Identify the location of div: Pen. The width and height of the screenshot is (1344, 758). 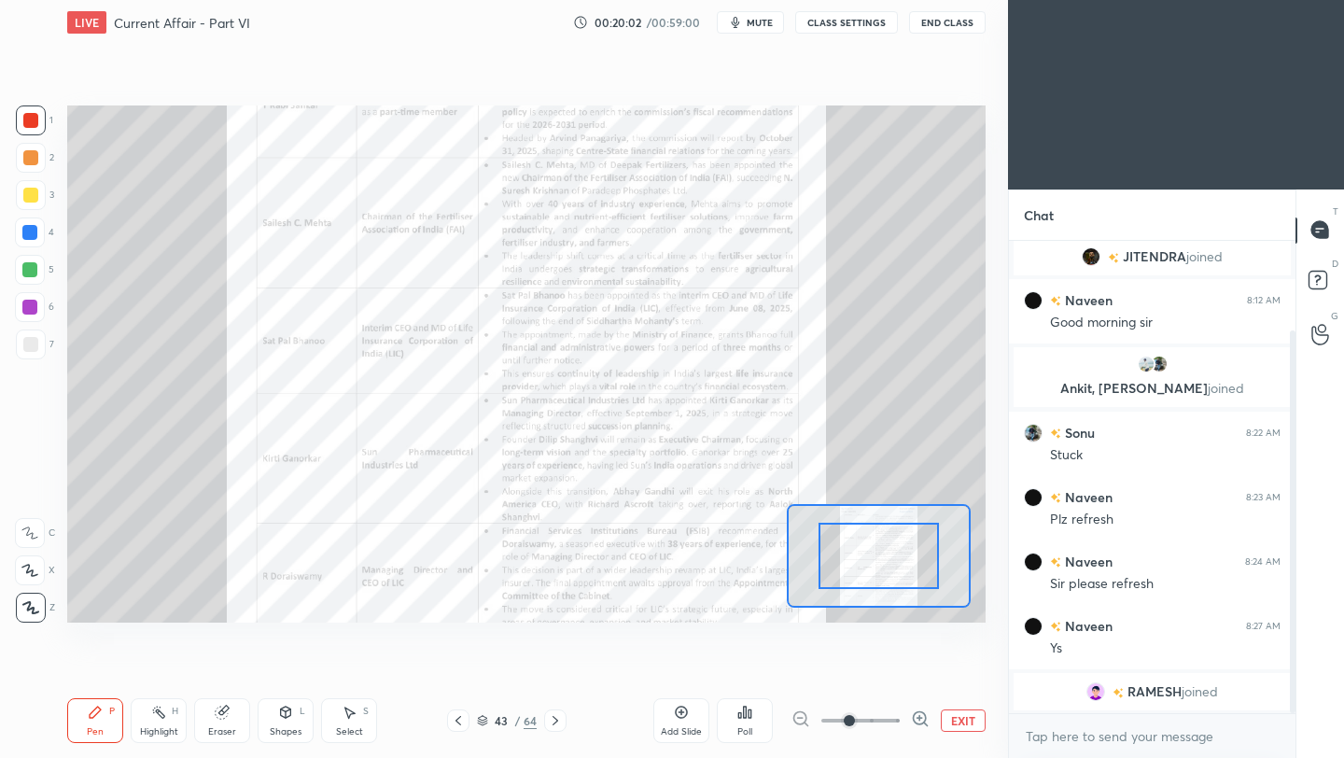
(95, 732).